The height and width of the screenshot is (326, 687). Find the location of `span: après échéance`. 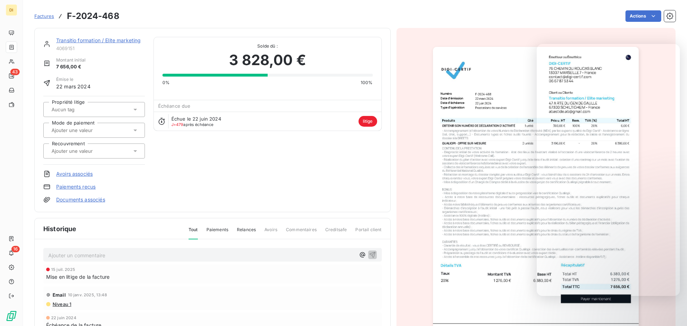

span: après échéance is located at coordinates (192, 125).